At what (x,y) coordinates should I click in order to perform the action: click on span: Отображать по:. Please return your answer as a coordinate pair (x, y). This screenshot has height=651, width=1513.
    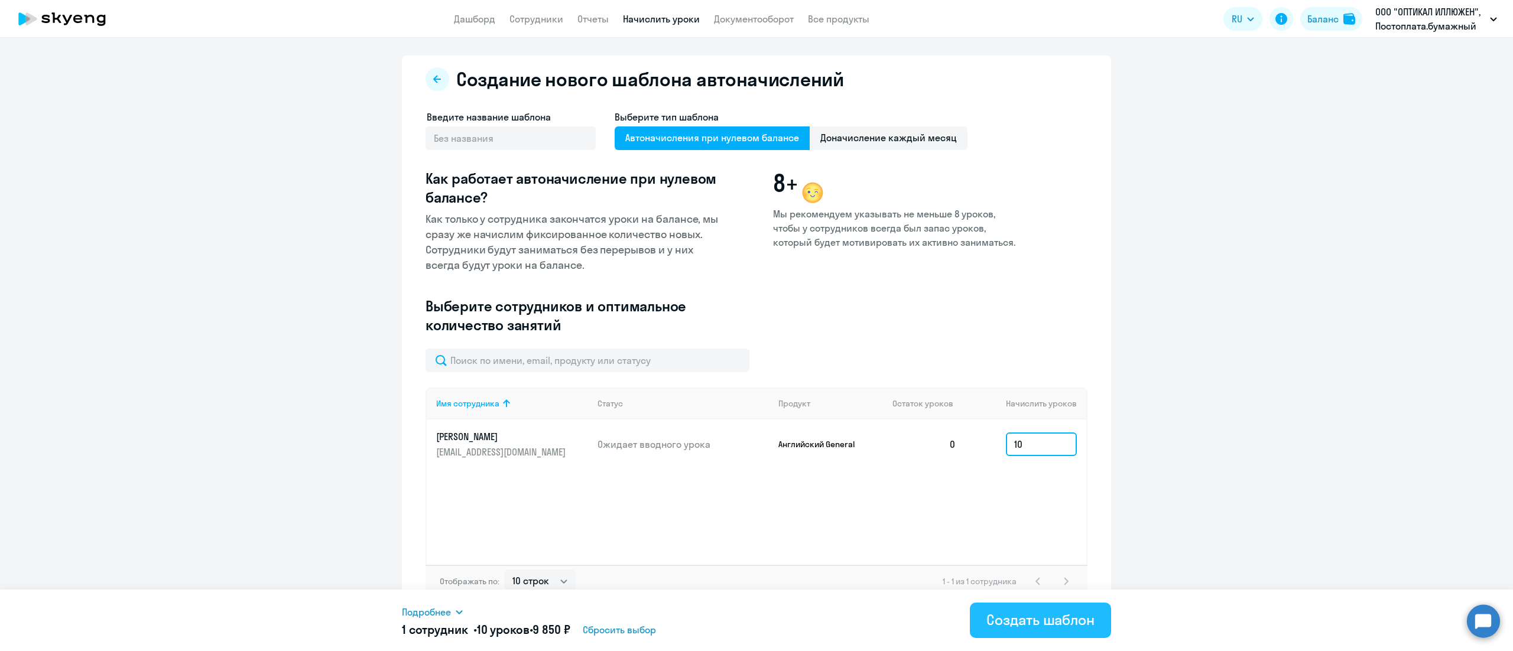
    Looking at the image, I should click on (469, 581).